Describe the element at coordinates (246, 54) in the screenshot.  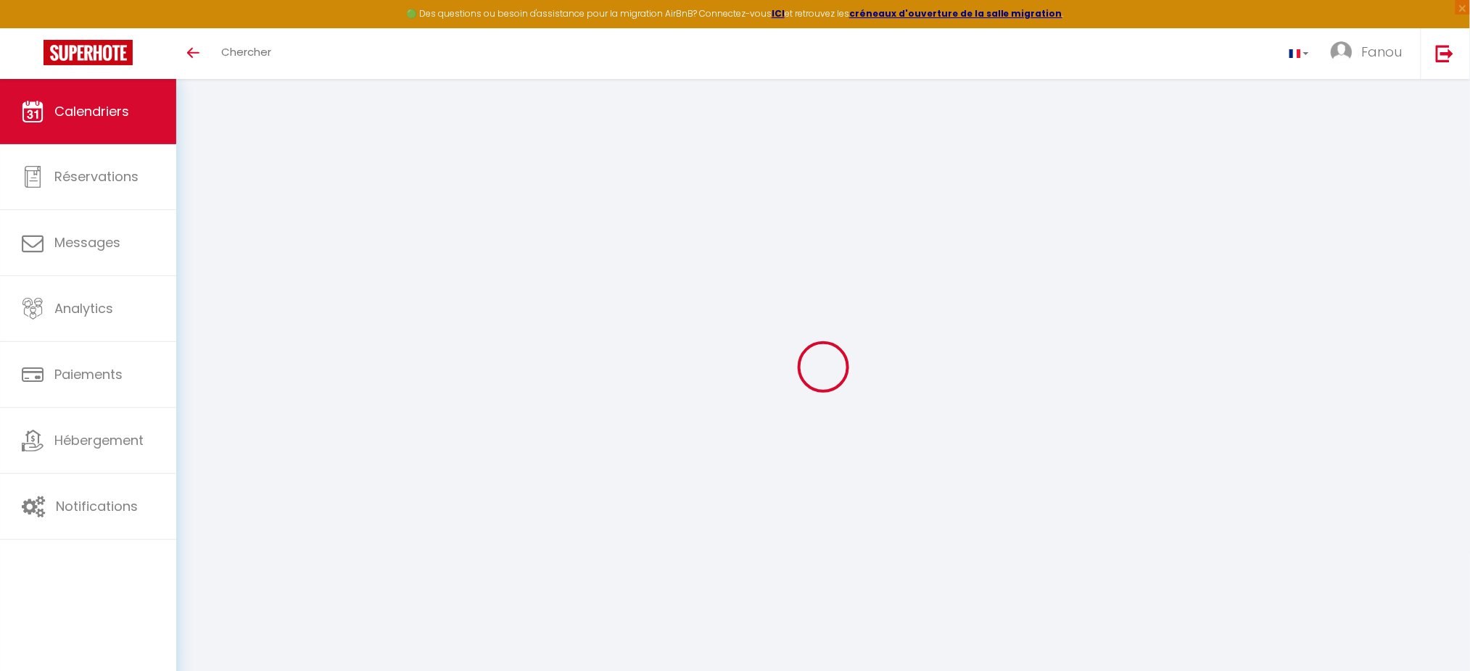
I see `a: Chercher` at that location.